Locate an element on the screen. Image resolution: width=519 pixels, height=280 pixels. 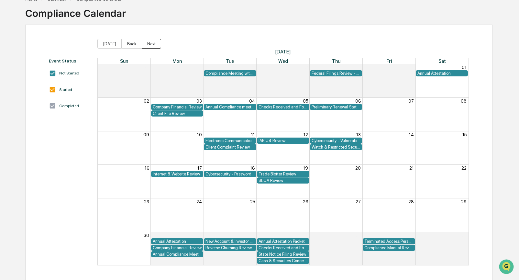
button: 08 is located at coordinates (464, 101).